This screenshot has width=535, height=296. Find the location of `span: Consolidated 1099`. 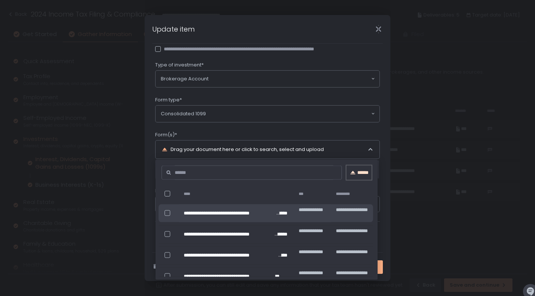

span: Consolidated 1099 is located at coordinates (183, 114).